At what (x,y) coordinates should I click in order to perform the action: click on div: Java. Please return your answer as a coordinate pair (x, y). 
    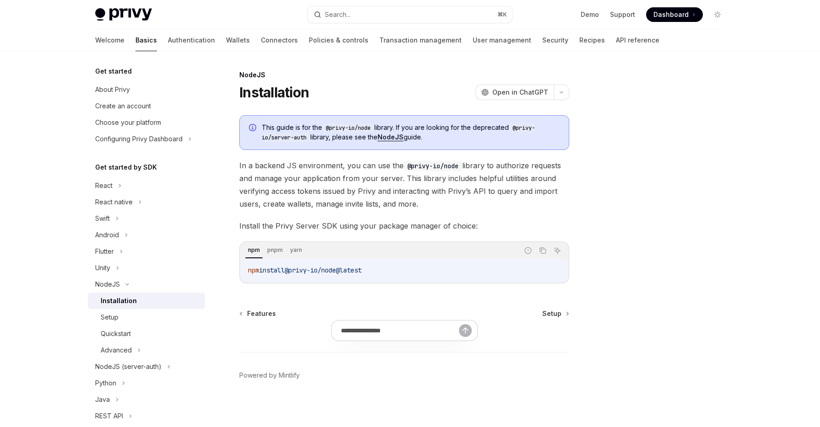
    Looking at the image, I should click on (103, 400).